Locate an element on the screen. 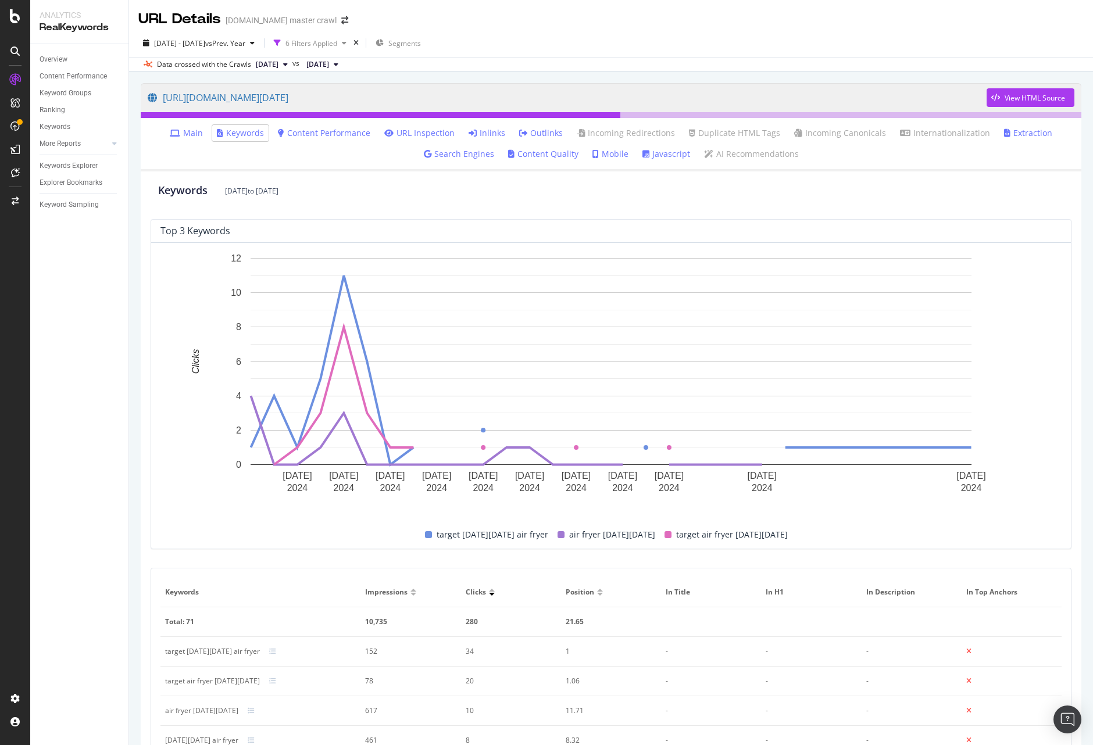 The width and height of the screenshot is (1093, 745). text: 4 is located at coordinates (238, 396).